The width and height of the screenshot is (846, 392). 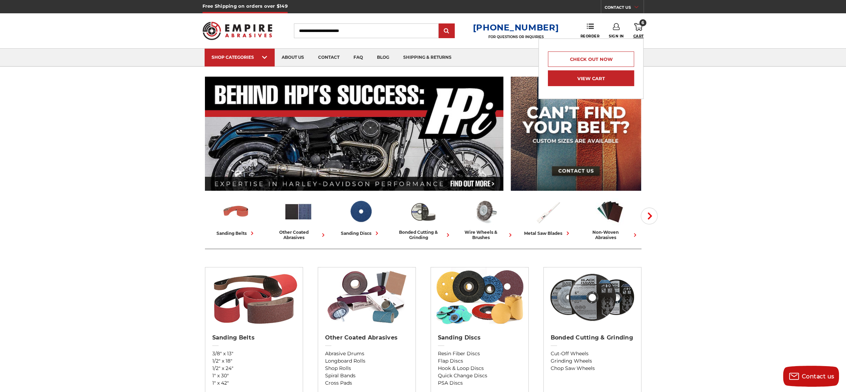 I want to click on img: Non-woven Abrasives, so click(x=610, y=211).